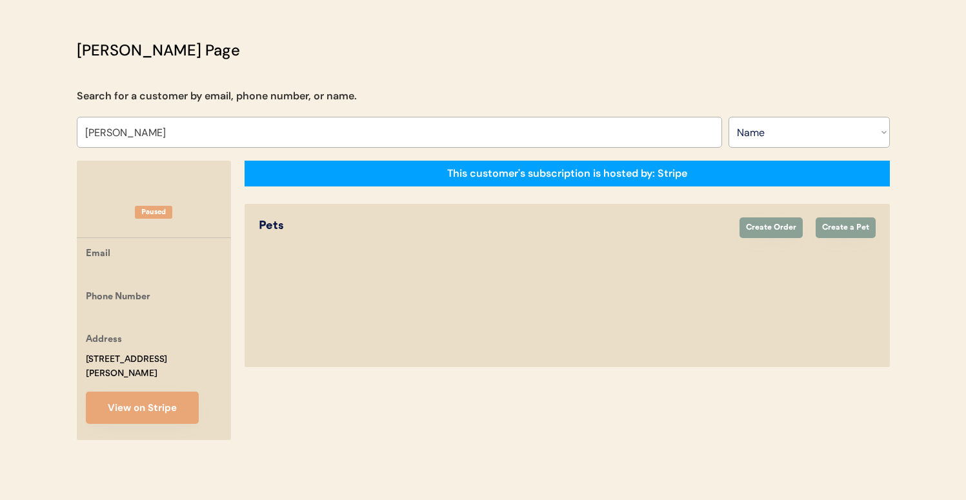  I want to click on button: Create a Pet, so click(845, 228).